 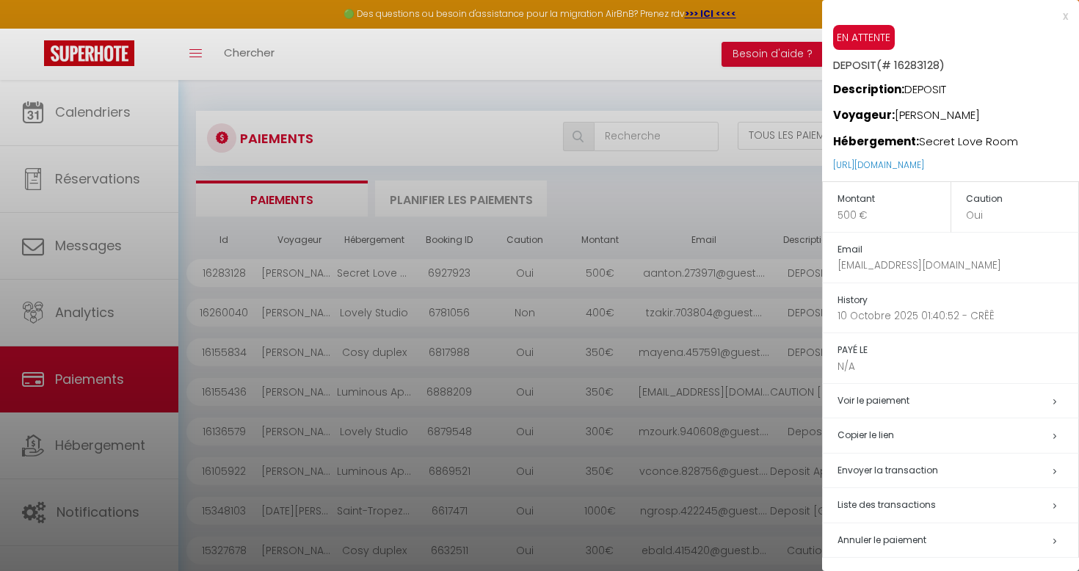 What do you see at coordinates (868, 89) in the screenshot?
I see `strong: Description:` at bounding box center [868, 89].